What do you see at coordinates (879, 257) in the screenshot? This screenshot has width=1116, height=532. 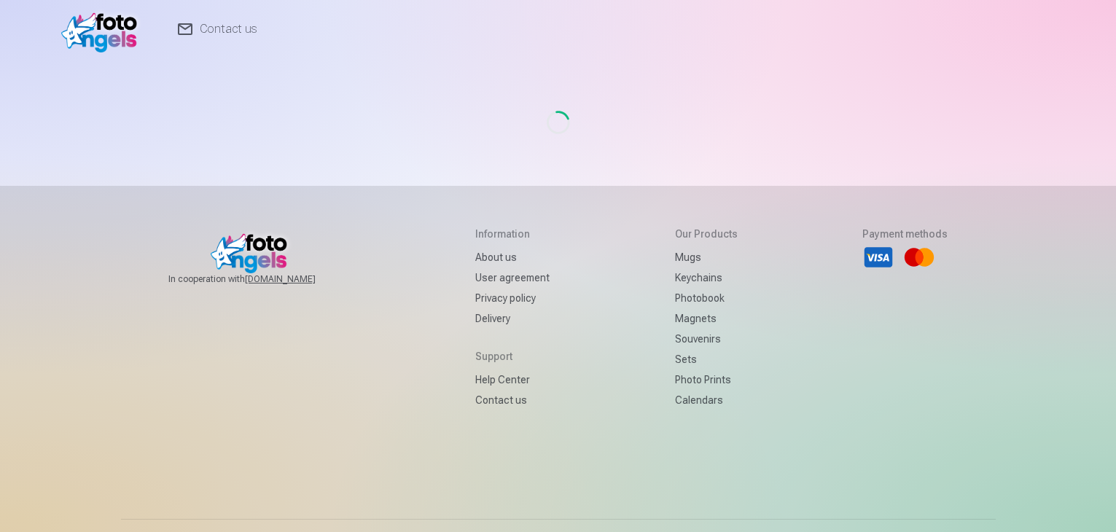 I see `li: Visa` at bounding box center [879, 257].